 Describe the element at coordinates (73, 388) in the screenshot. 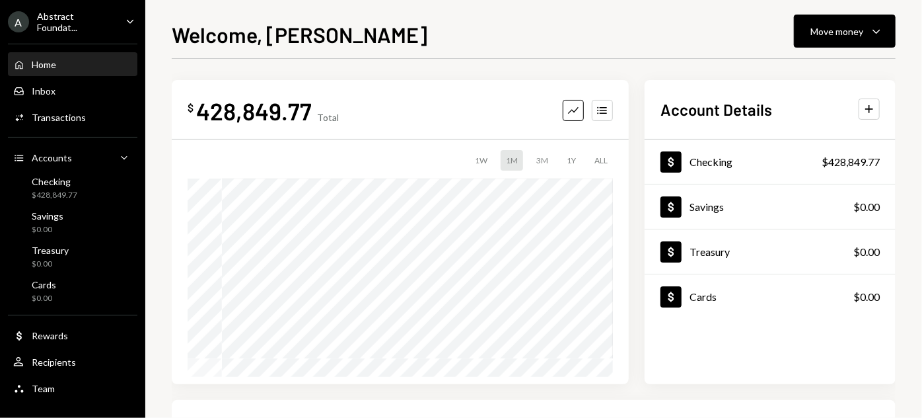

I see `a: Team` at that location.